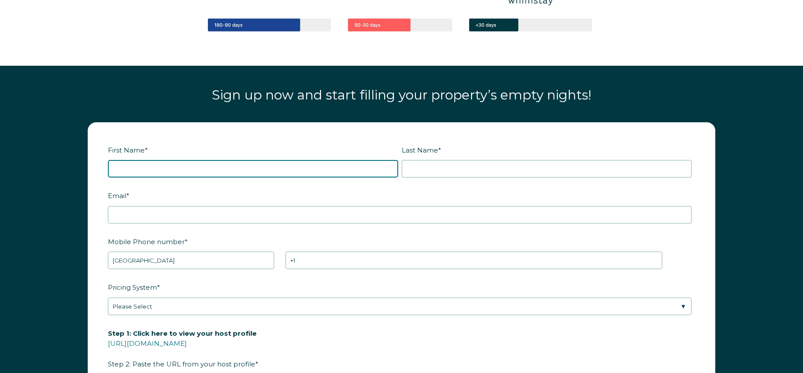 The width and height of the screenshot is (803, 373). What do you see at coordinates (117, 196) in the screenshot?
I see `span: Email` at bounding box center [117, 196].